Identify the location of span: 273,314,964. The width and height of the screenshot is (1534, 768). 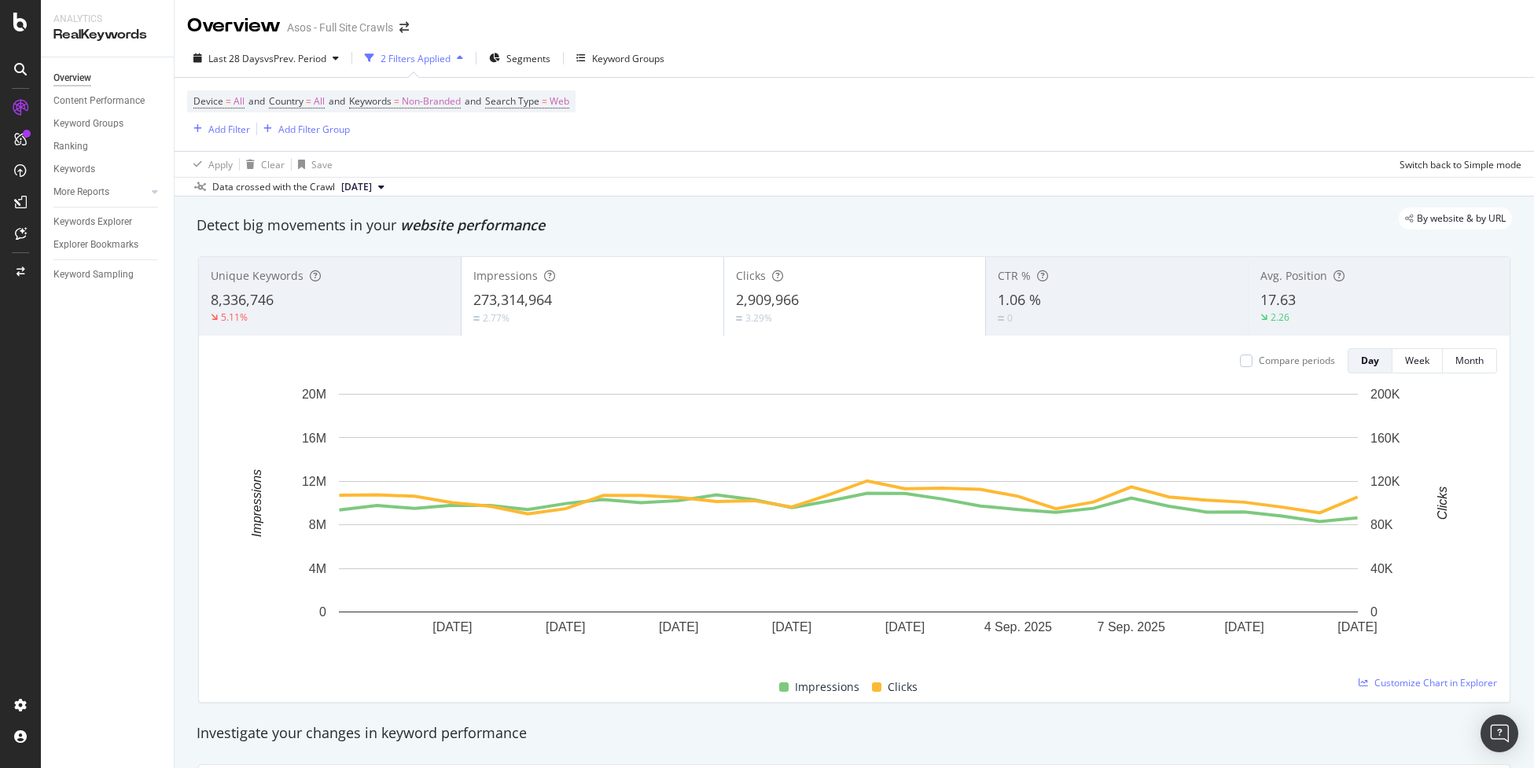
(513, 300).